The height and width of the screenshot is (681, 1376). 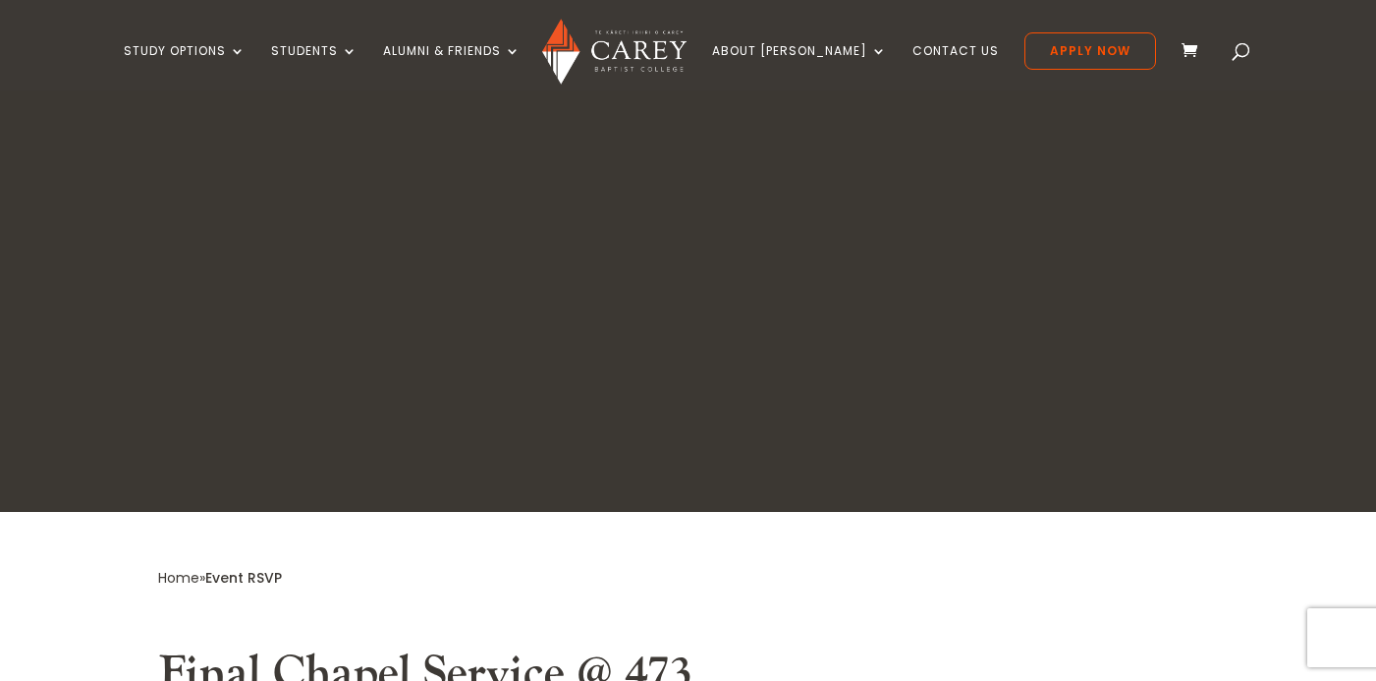 What do you see at coordinates (179, 577) in the screenshot?
I see `a: Home` at bounding box center [179, 577].